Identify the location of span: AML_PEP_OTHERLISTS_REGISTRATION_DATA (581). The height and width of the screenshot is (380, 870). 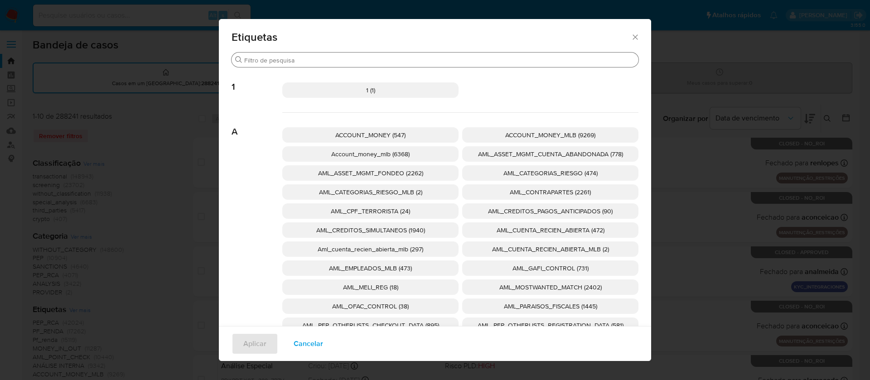
(550, 325).